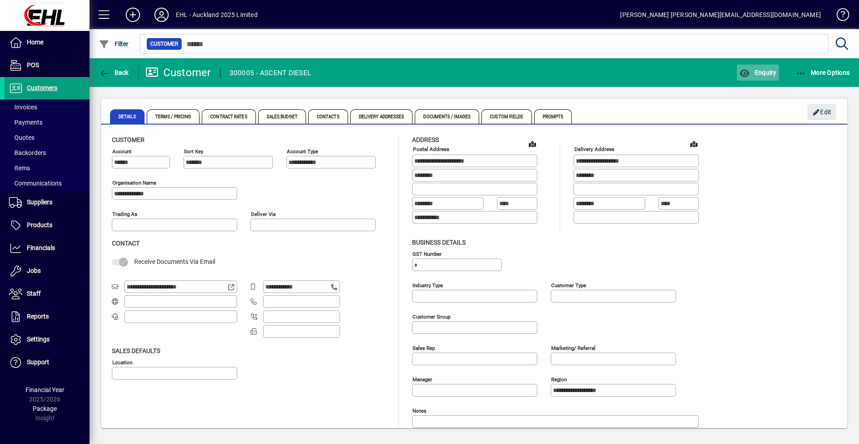 This screenshot has height=444, width=859. Describe the element at coordinates (45, 389) in the screenshot. I see `span: Financial Year` at that location.